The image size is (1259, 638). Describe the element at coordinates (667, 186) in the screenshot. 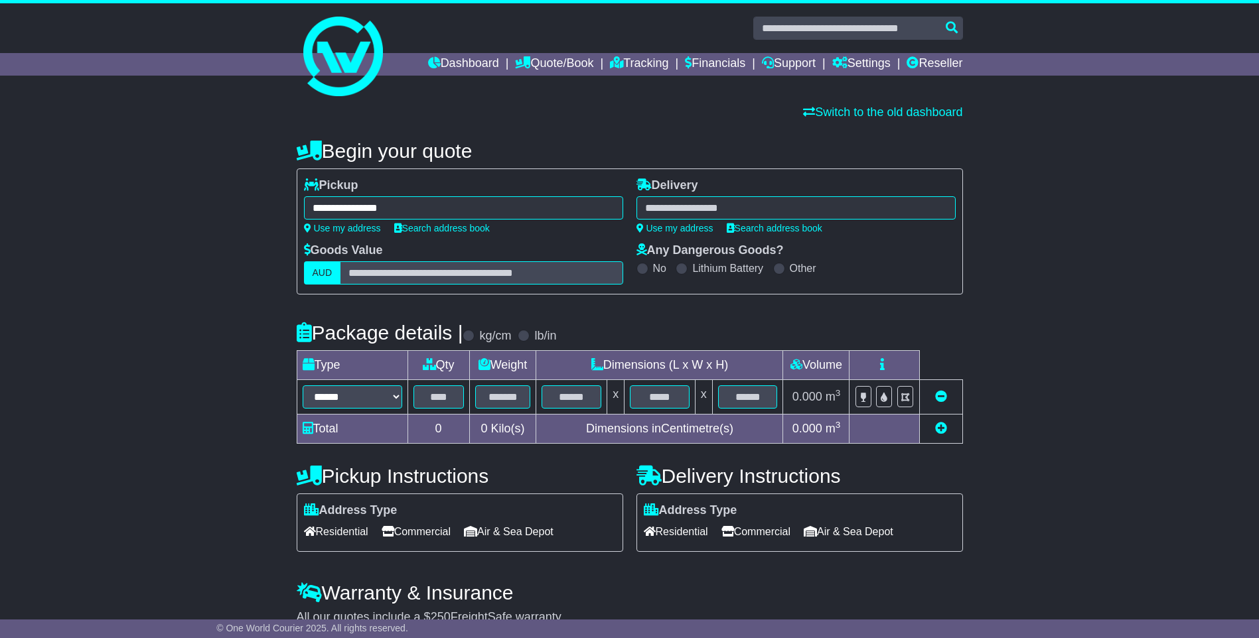

I see `label: Delivery` at that location.